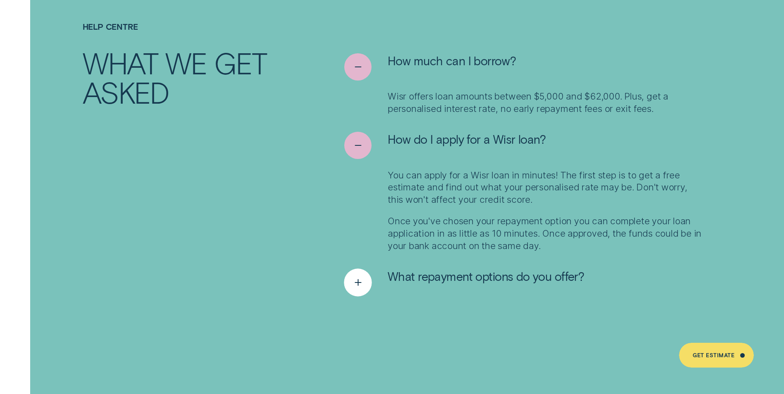  I want to click on p: Wisr offers loan amounts between $5,000 and $62,000. Plus, get a personalised interest rate, no e..., so click(544, 103).